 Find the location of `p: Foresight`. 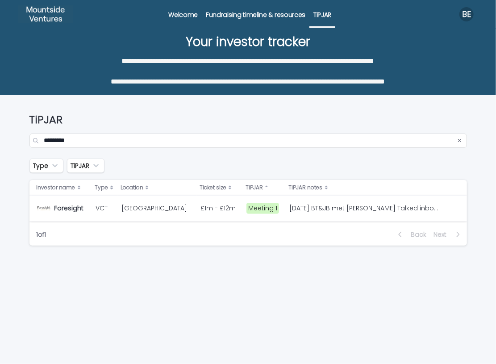

p: Foresight is located at coordinates (70, 207).